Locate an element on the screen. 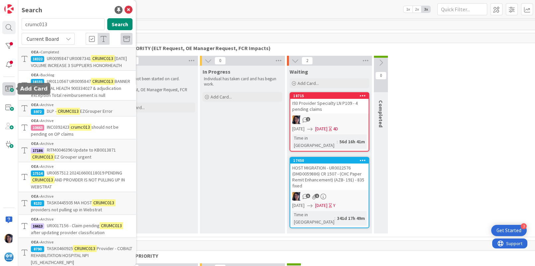 The height and width of the screenshot is (266, 535). span: 5 is located at coordinates (308, 196).